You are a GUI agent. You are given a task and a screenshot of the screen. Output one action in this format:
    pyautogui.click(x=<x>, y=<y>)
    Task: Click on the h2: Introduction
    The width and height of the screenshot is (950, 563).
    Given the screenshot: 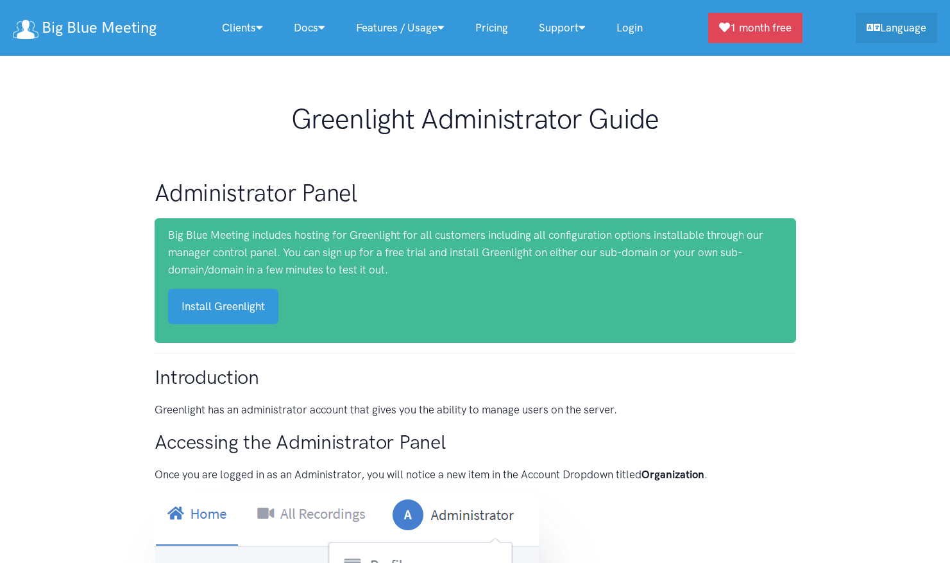 What is the action you would take?
    pyautogui.click(x=475, y=377)
    